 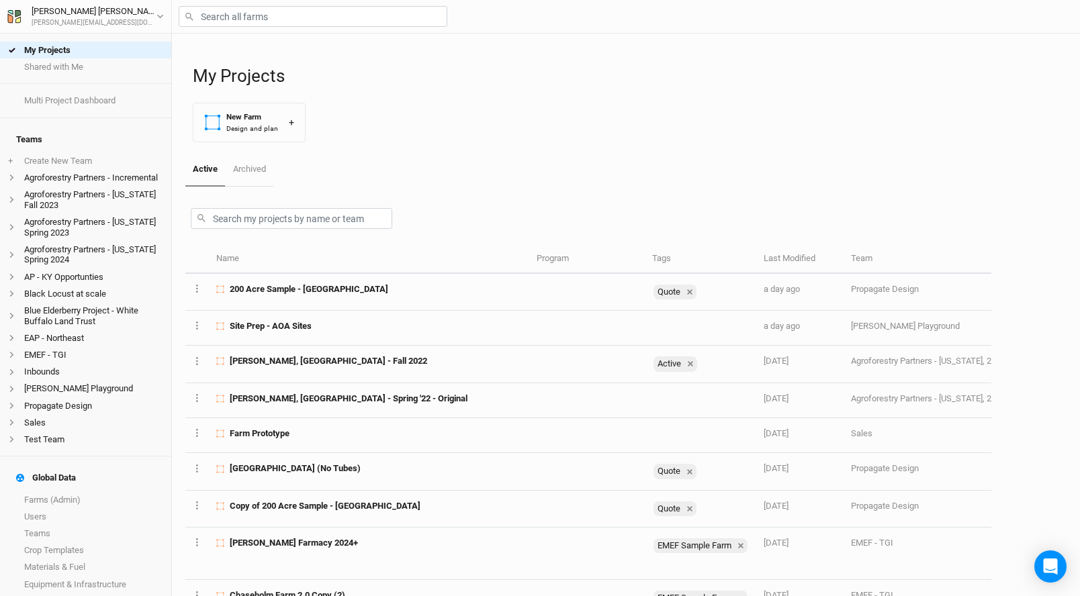 I want to click on span: Hudson Farmacy 2024+, so click(x=293, y=543).